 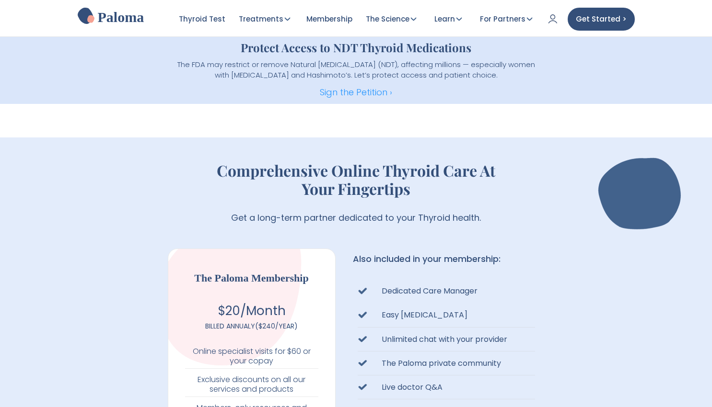 I want to click on h3: Dedicated Care Manager, so click(x=430, y=291).